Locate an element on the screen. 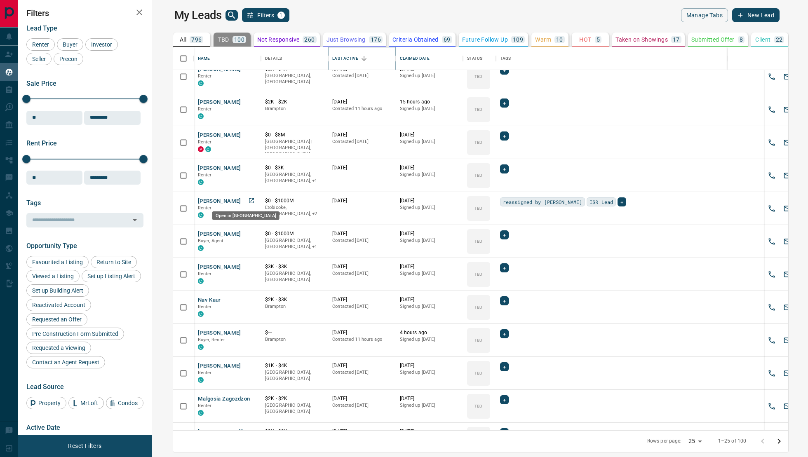  div: Status is located at coordinates (479, 59).